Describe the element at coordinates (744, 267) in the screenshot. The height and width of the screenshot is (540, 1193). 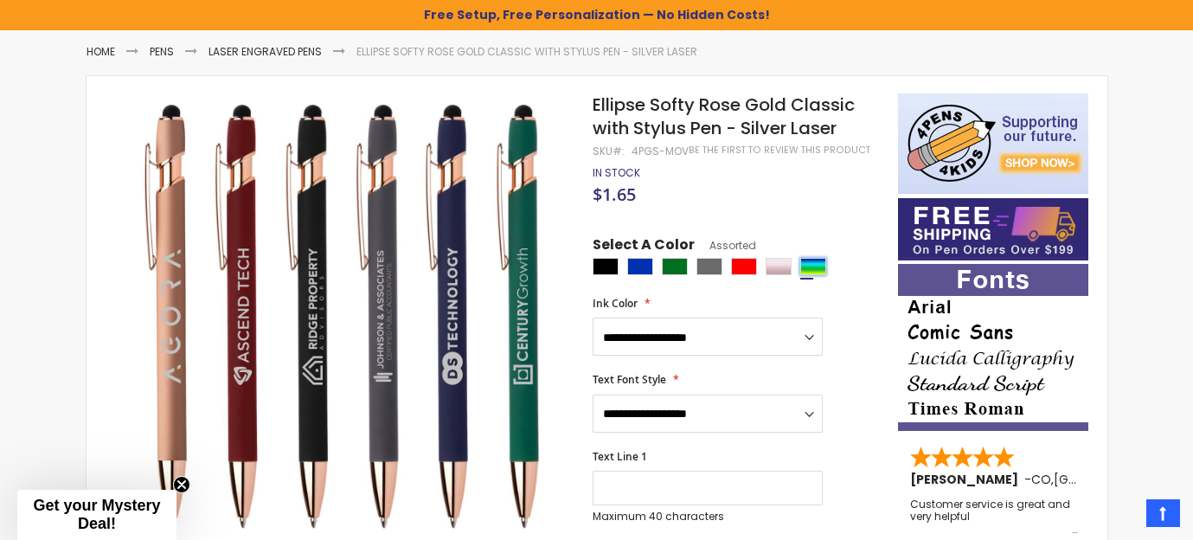
I see `div: Red` at that location.